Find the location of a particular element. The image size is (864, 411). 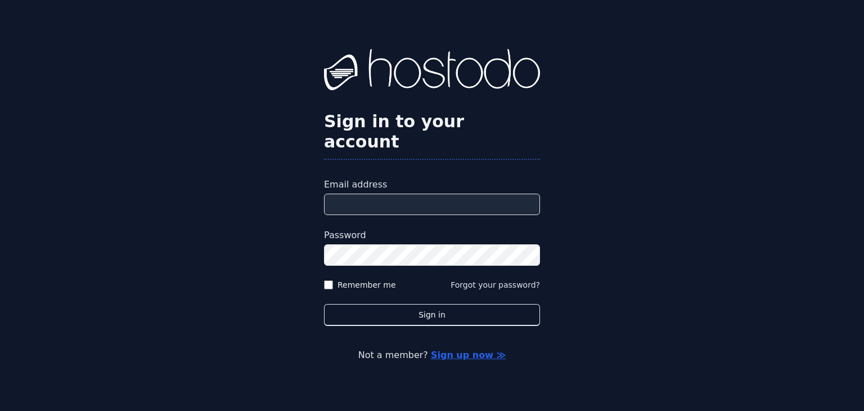

a: Sign up now ≫ is located at coordinates (468, 355).